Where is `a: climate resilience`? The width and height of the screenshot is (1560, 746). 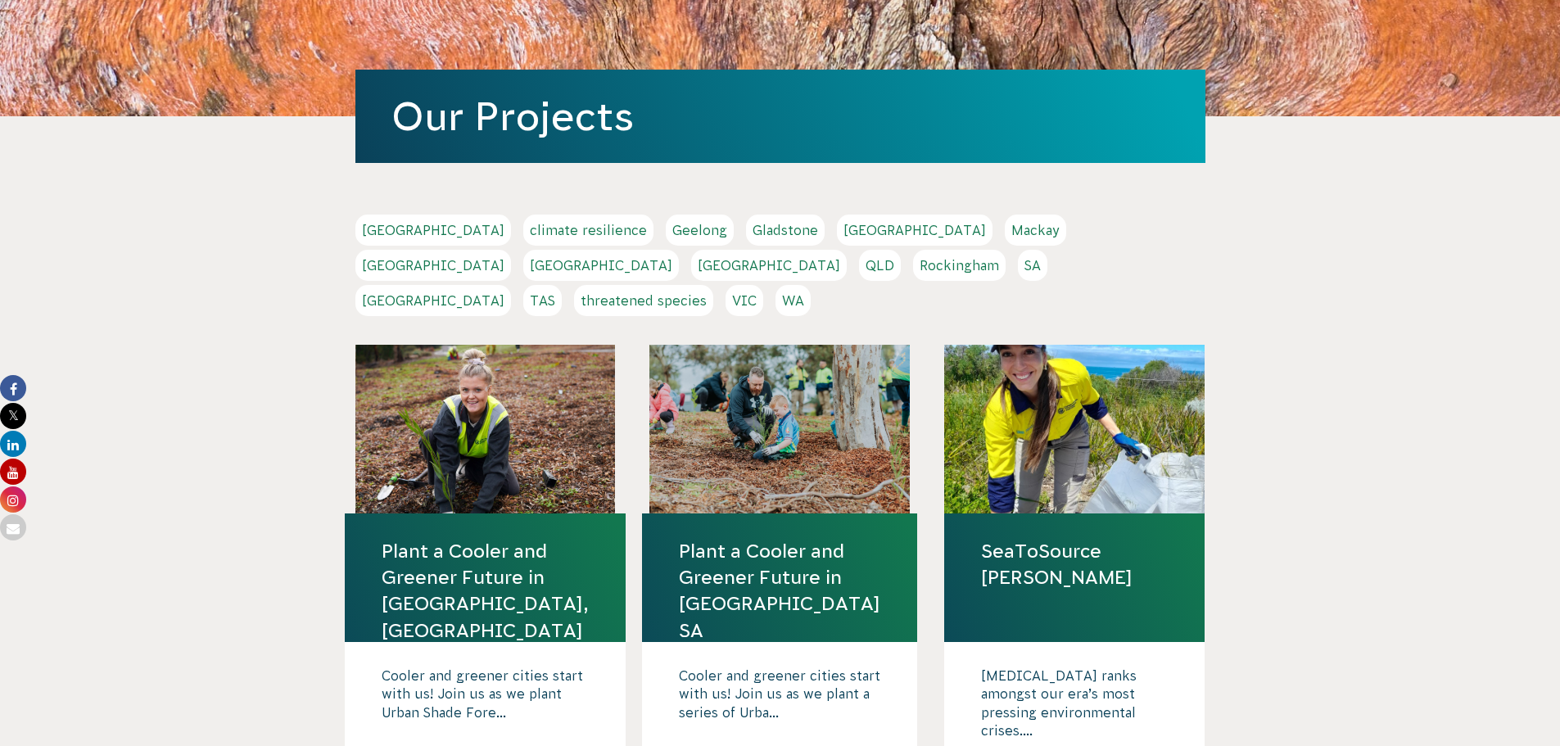
a: climate resilience is located at coordinates (588, 230).